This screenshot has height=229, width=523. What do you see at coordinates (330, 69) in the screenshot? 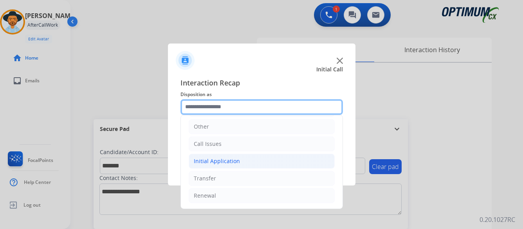
I see `span: Initial Call` at bounding box center [330, 69].